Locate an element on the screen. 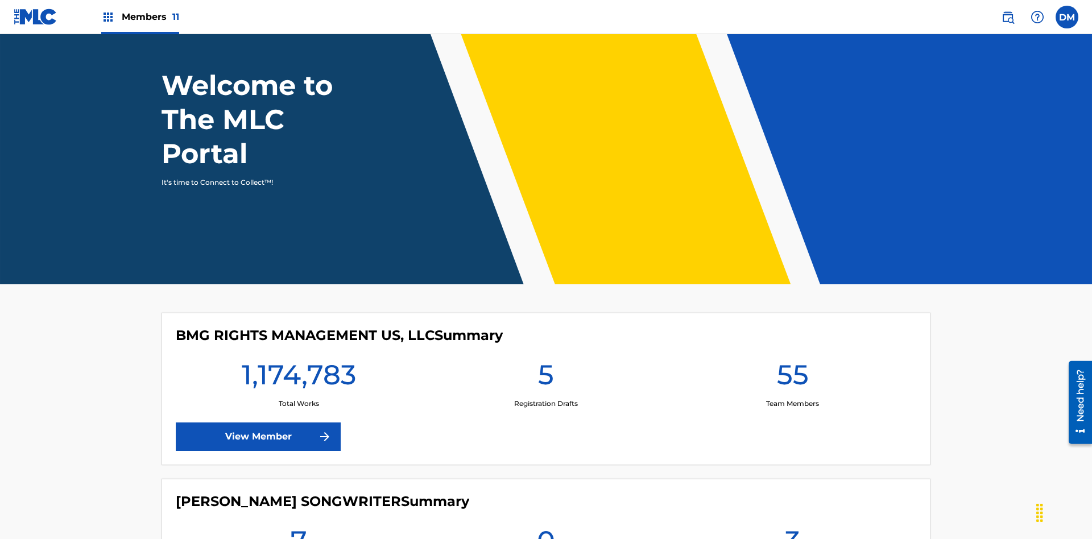 This screenshot has width=1092, height=539. p: Total Works is located at coordinates (298, 404).